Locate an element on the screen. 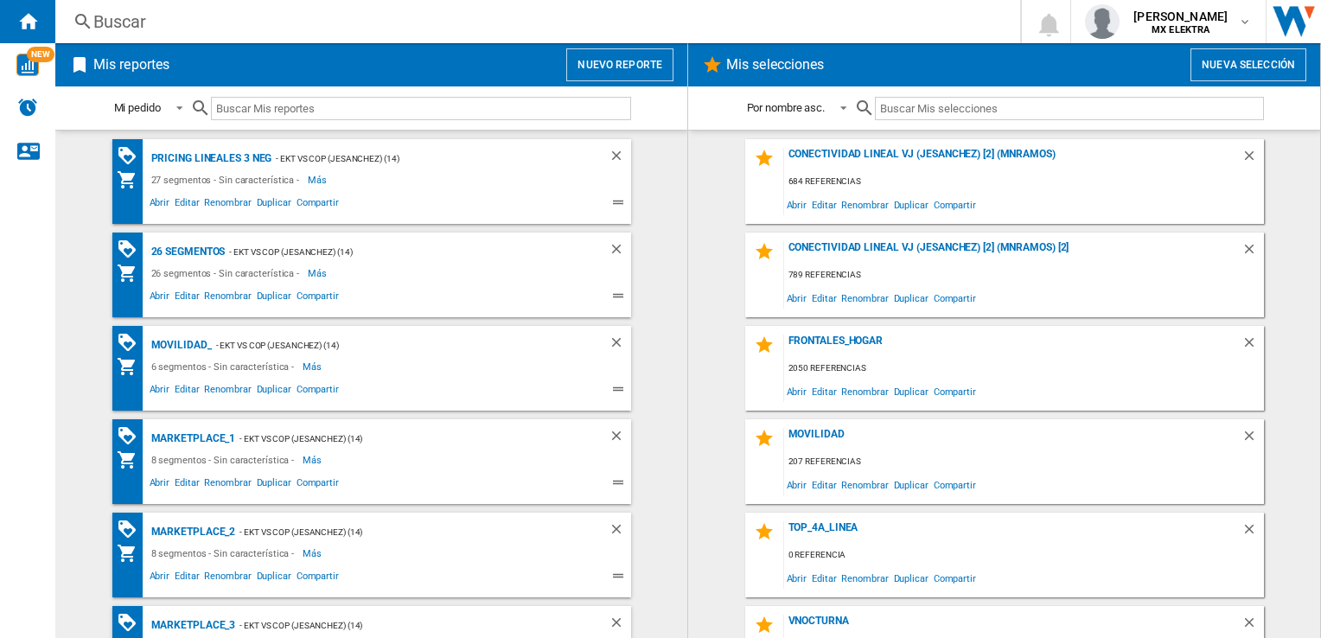 The image size is (1321, 638). b: MX ELEKTRA is located at coordinates (1180, 29).